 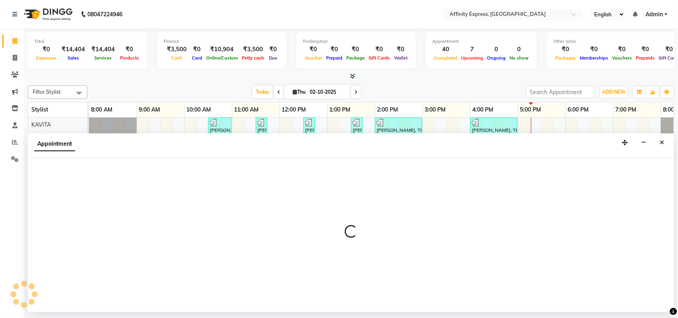 What do you see at coordinates (327, 92) in the screenshot?
I see `input: 2025-10-02` at bounding box center [327, 92].